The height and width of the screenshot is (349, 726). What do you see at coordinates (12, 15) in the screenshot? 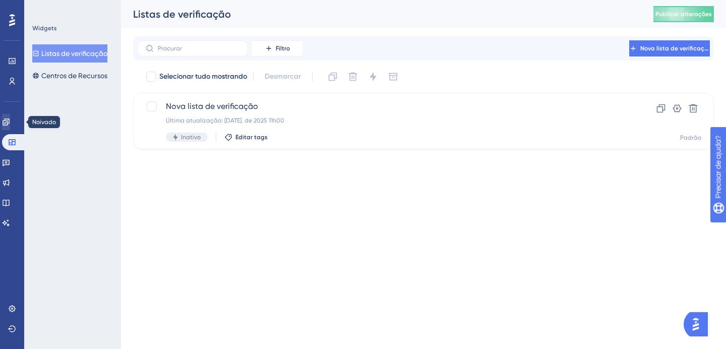
I see `img: imagem-do-lançador-texto-alternativo` at bounding box center [12, 15].